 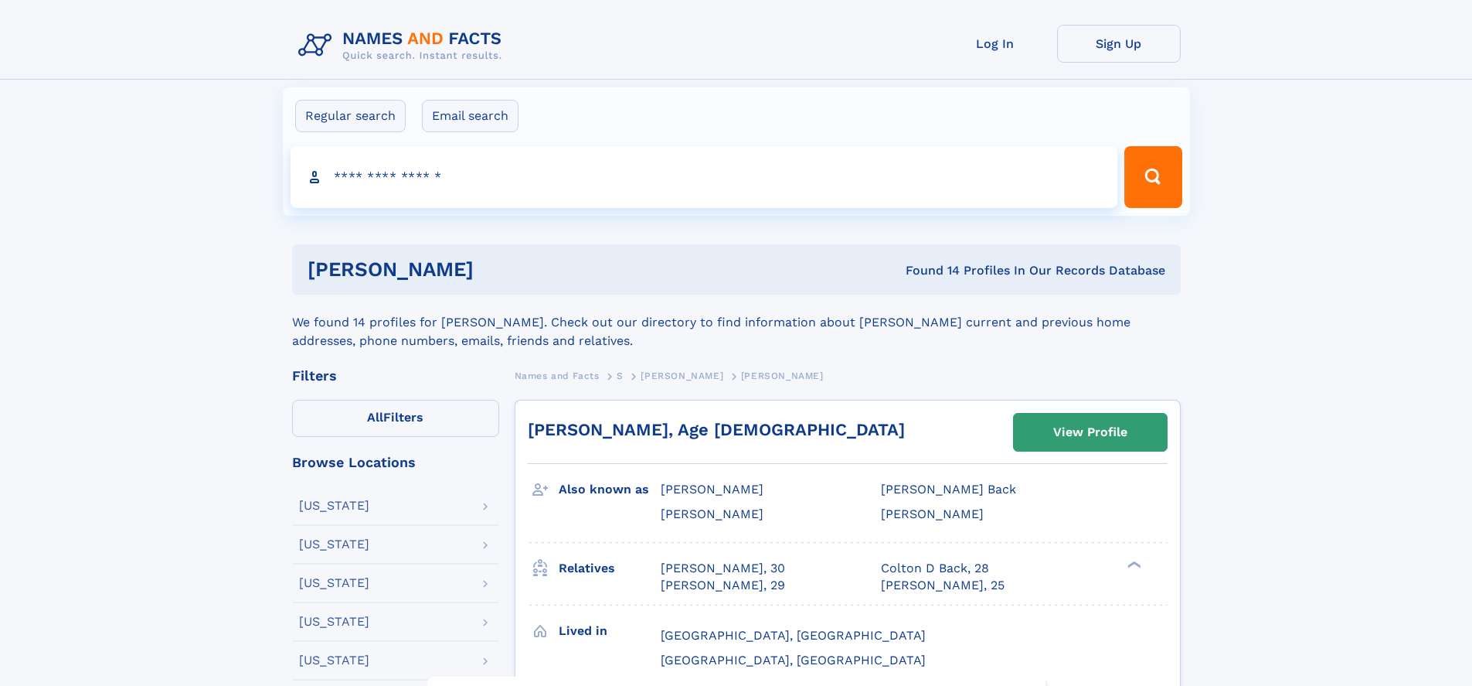 I want to click on a: View Profile, so click(x=1091, y=432).